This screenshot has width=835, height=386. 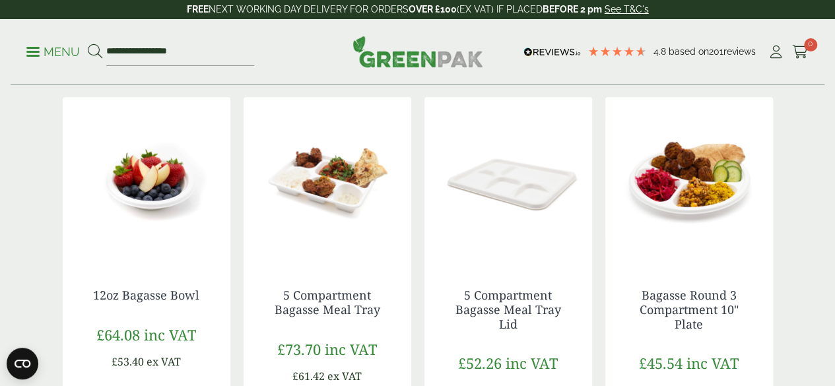 I want to click on span: £45.54, so click(x=660, y=363).